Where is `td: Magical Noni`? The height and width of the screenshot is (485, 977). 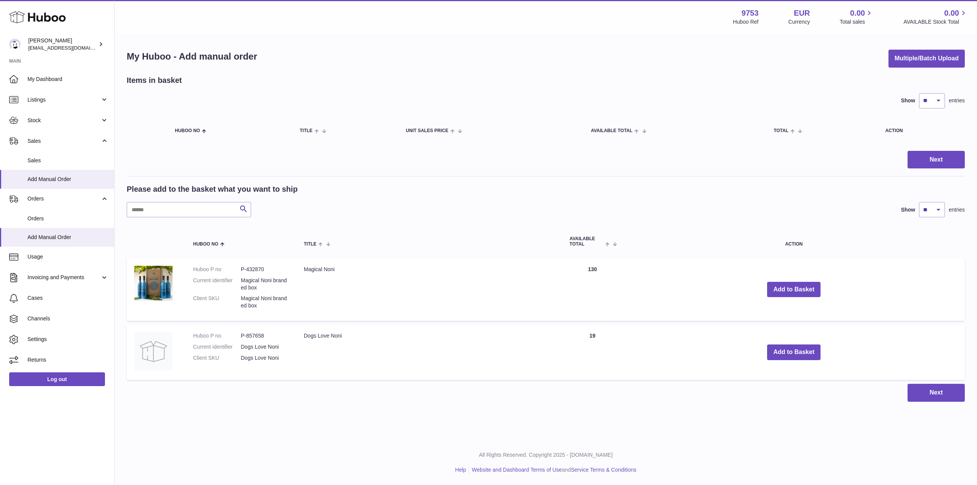 td: Magical Noni is located at coordinates (429, 289).